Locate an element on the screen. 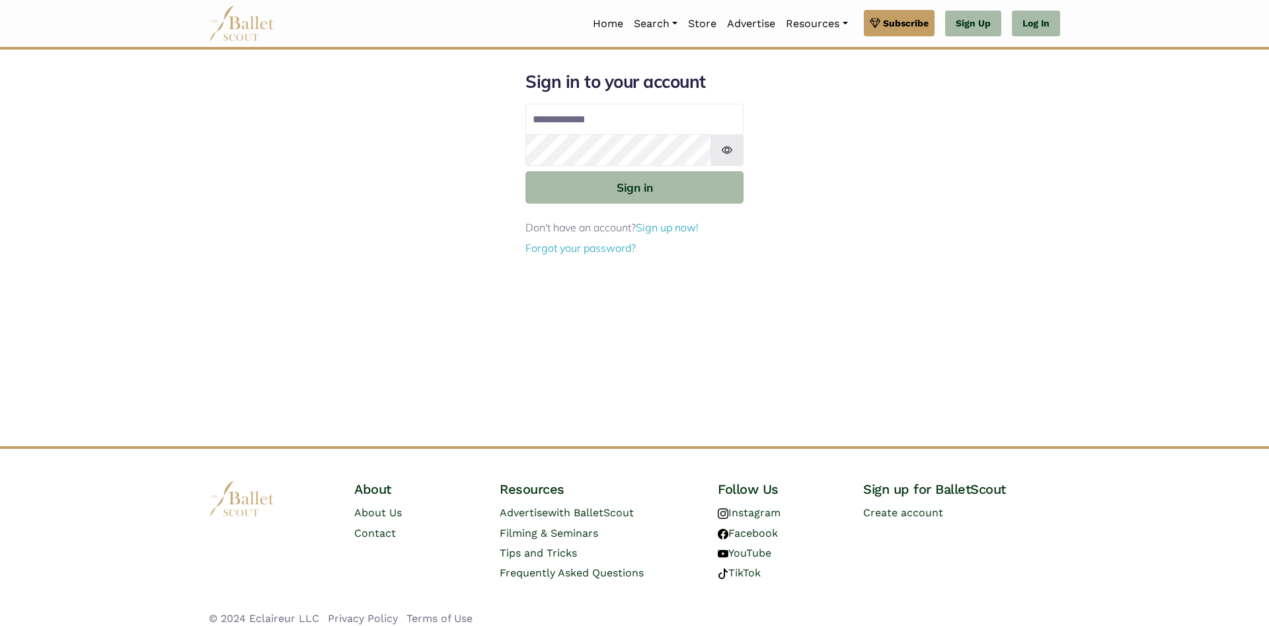 The height and width of the screenshot is (626, 1269). a: Filming & Seminars is located at coordinates (548, 533).